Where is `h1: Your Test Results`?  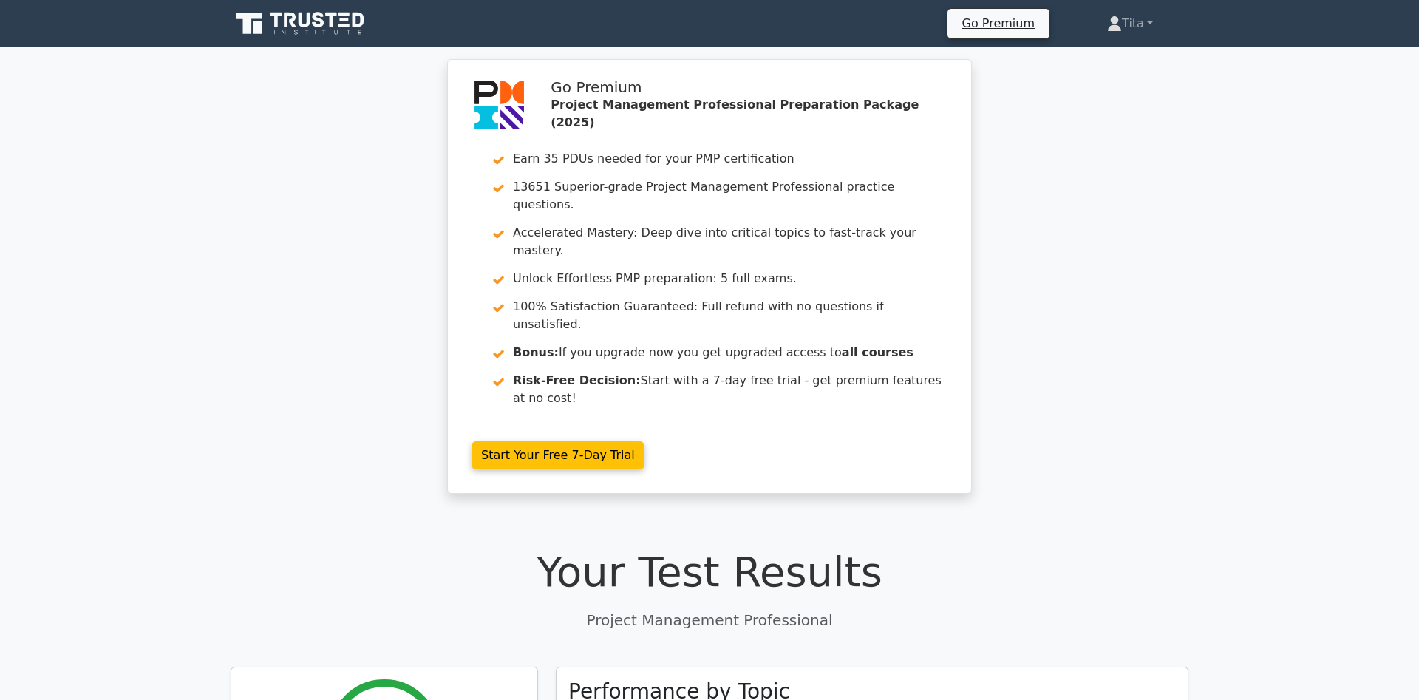 h1: Your Test Results is located at coordinates (710, 571).